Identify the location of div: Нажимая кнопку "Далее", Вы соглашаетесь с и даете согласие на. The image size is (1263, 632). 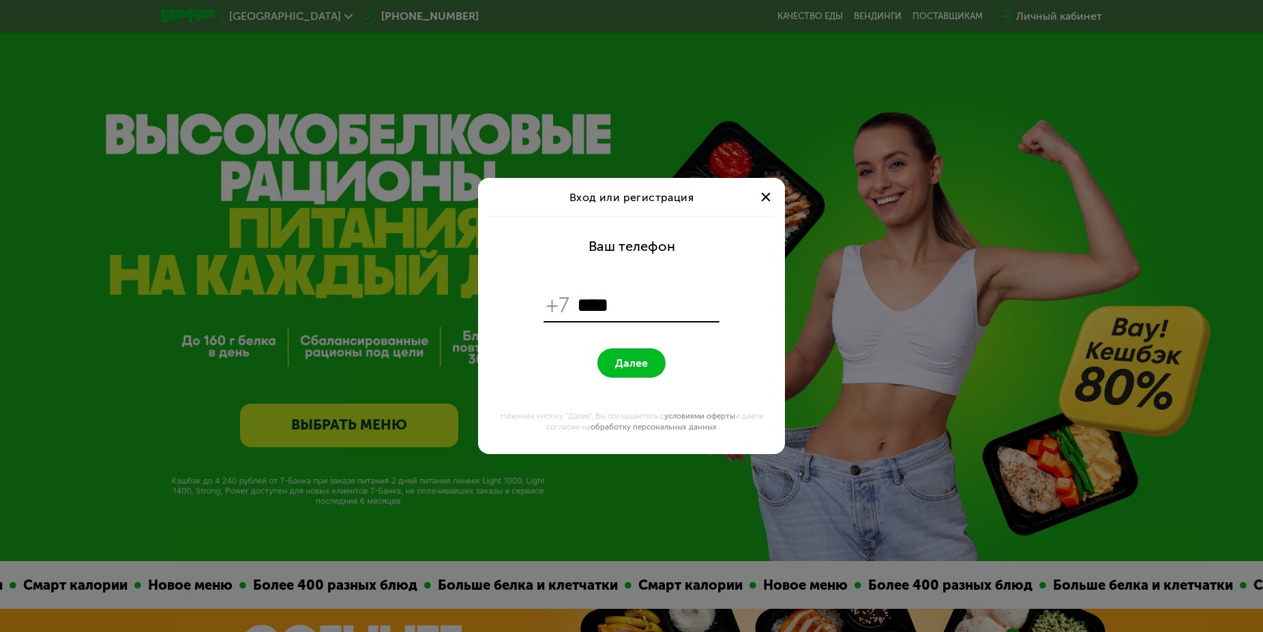
(631, 421).